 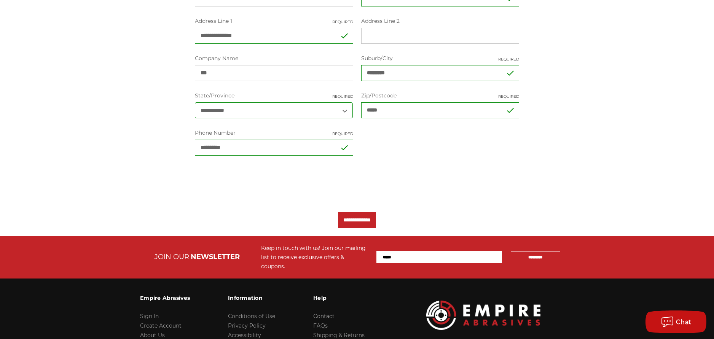 What do you see at coordinates (440, 58) in the screenshot?
I see `label: Suburb/City` at bounding box center [440, 58].